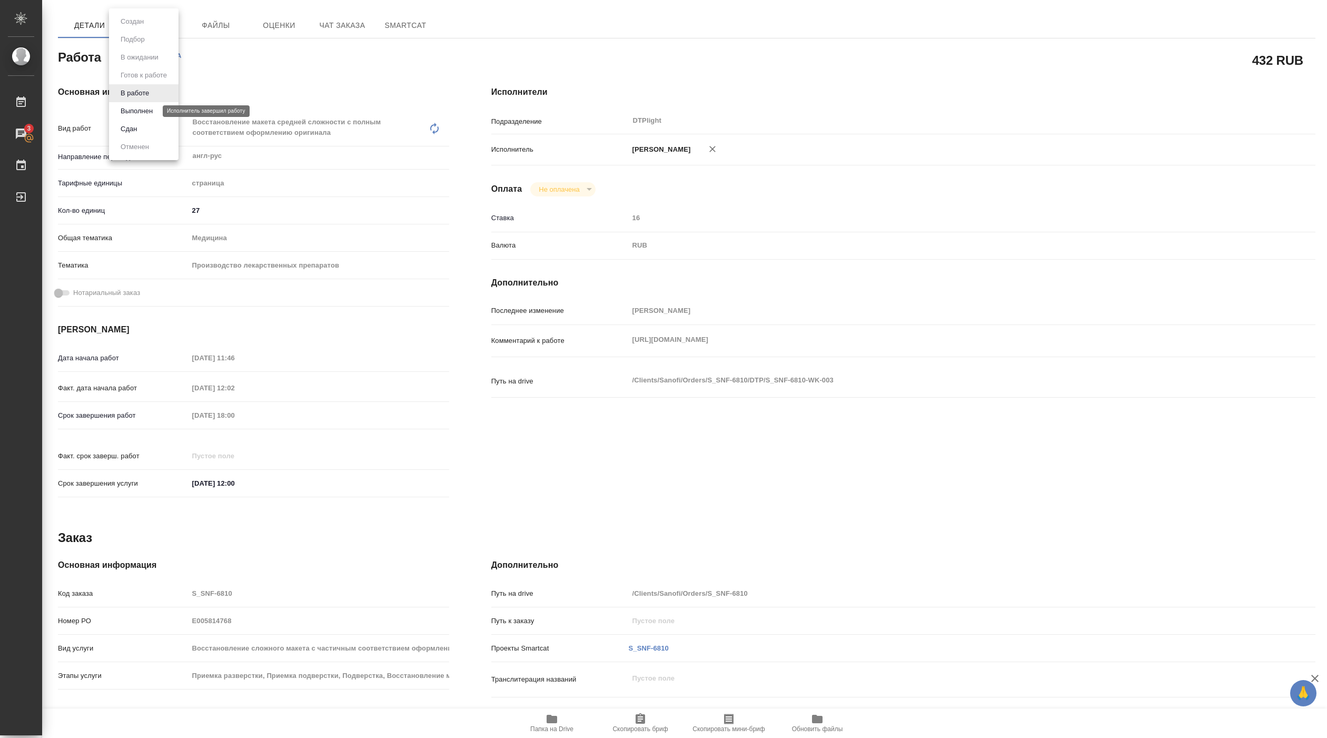 This screenshot has width=1327, height=738. I want to click on button: Создан, so click(132, 22).